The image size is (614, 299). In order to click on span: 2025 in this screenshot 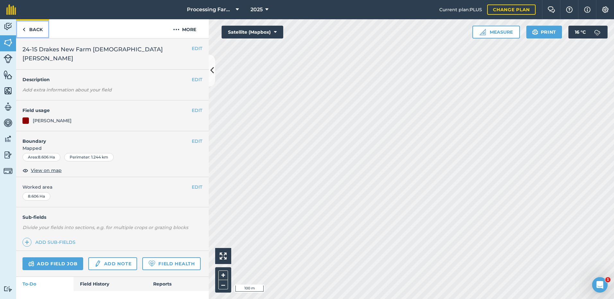, I will do `click(257, 10)`.